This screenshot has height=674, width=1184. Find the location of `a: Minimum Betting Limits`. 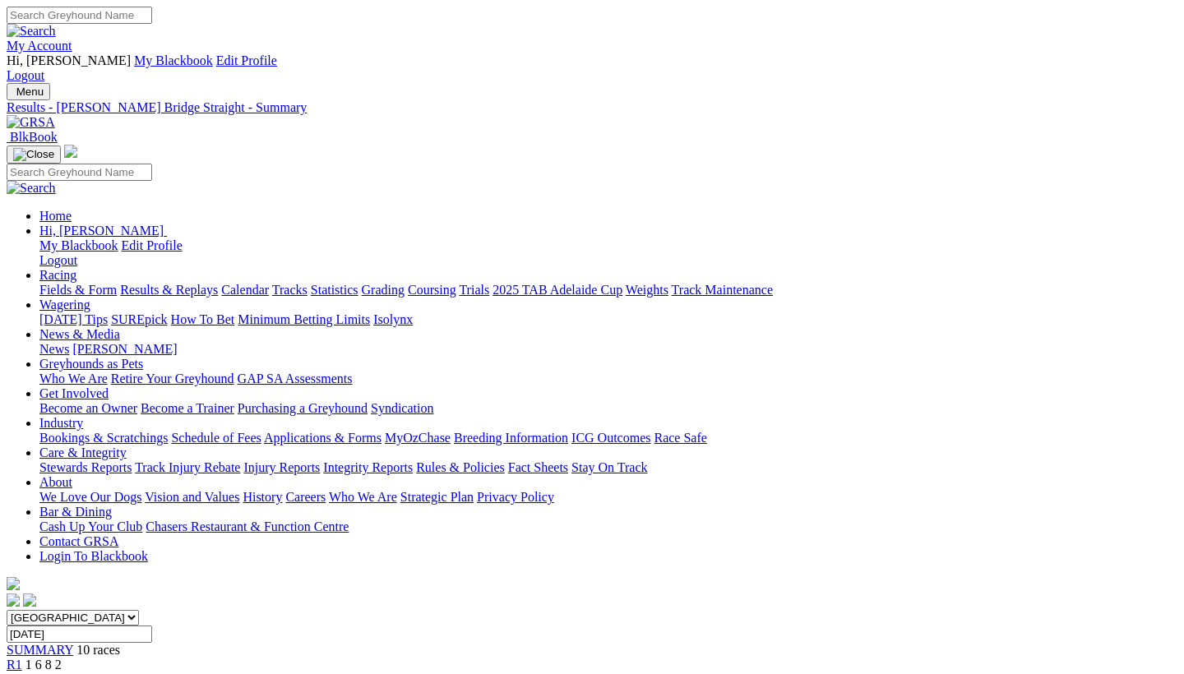

a: Minimum Betting Limits is located at coordinates (303, 319).